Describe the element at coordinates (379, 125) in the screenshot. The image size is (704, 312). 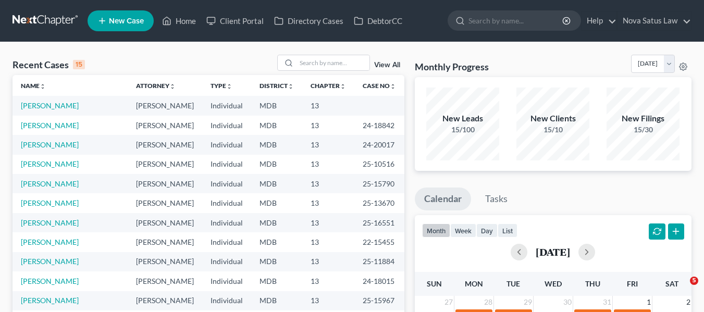
I see `td: 24-18842` at that location.